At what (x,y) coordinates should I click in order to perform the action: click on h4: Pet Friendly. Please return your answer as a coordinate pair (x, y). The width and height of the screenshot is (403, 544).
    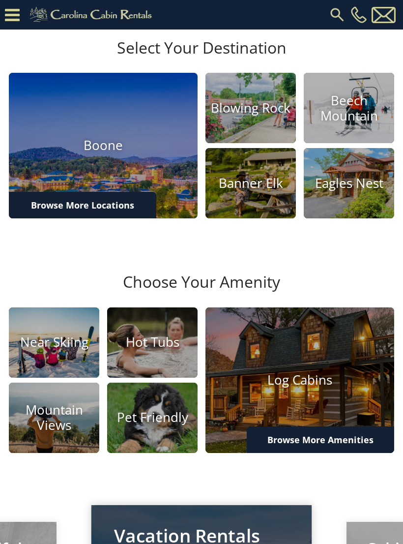
    Looking at the image, I should click on (152, 417).